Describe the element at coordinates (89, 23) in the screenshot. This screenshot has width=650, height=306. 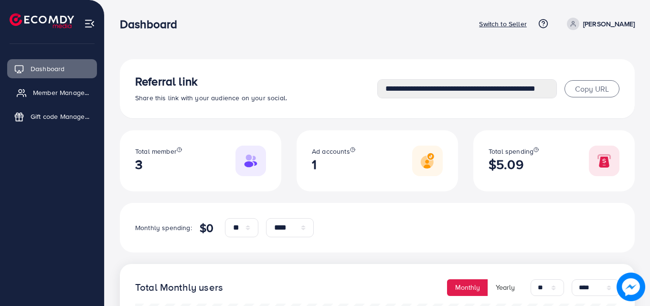
I see `img: menu` at that location.